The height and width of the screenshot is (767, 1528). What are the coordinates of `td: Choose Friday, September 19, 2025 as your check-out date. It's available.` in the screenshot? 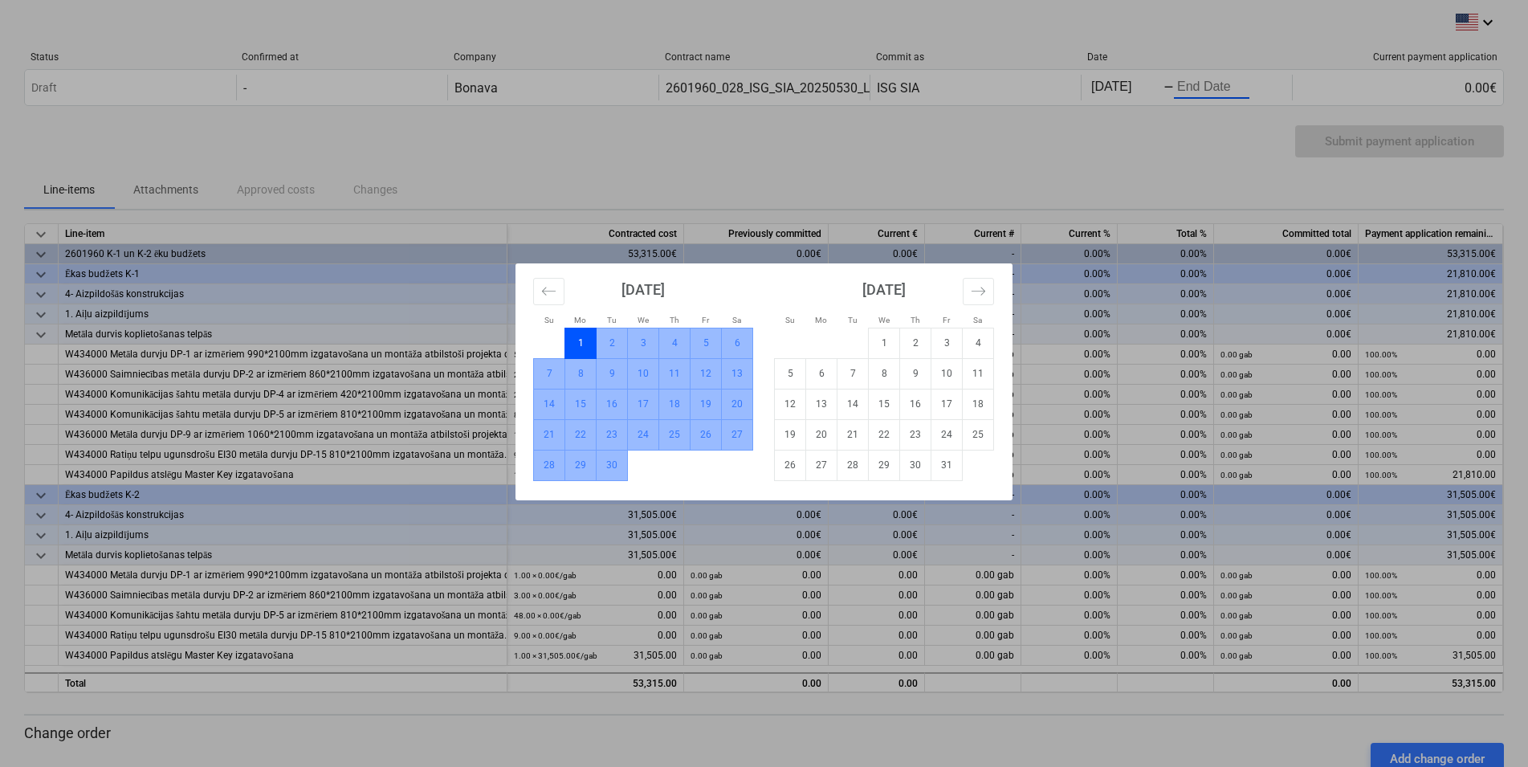 It's located at (706, 404).